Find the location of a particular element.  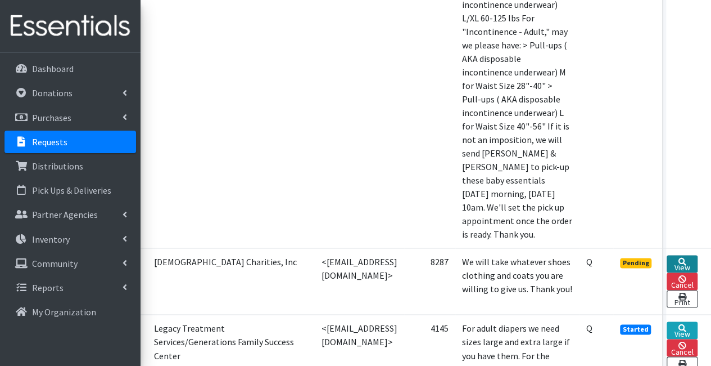

a: My Organization is located at coordinates (70, 312).